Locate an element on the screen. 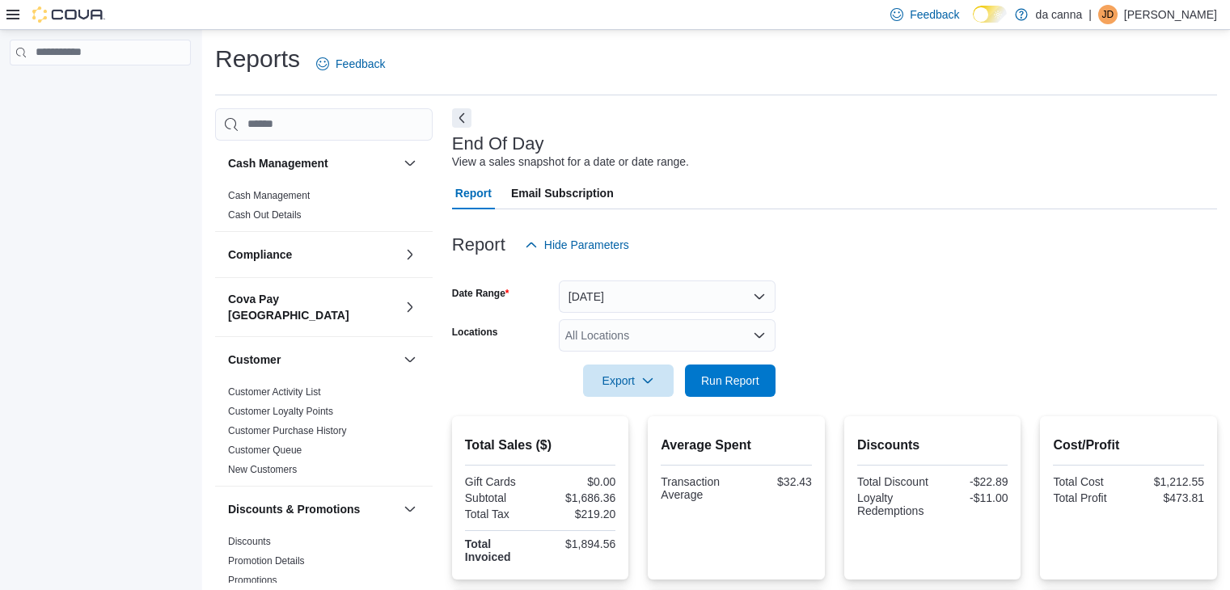 This screenshot has height=590, width=1230. h3: Report is located at coordinates (479, 245).